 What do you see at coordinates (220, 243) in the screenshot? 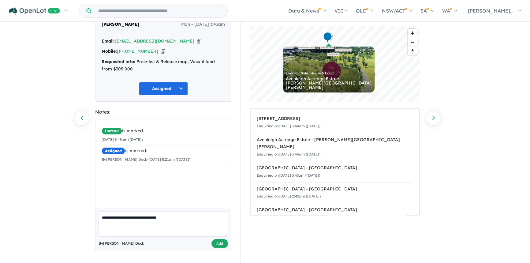
I see `button: Add` at bounding box center [220, 243].